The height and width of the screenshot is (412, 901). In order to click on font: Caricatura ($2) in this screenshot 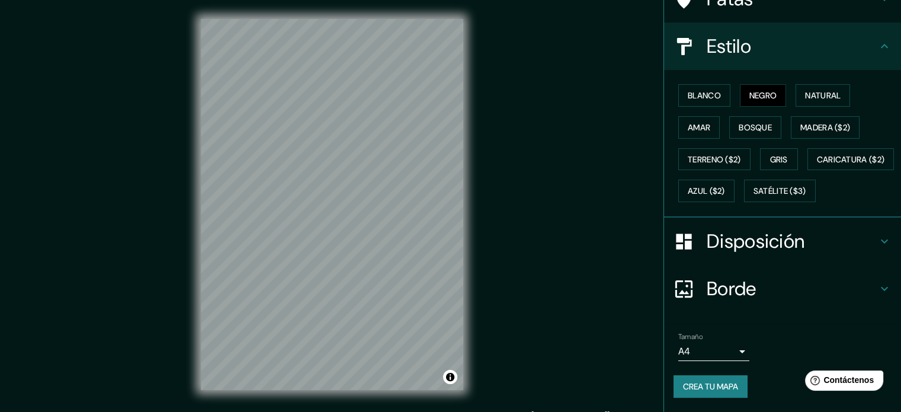, I will do `click(851, 159)`.